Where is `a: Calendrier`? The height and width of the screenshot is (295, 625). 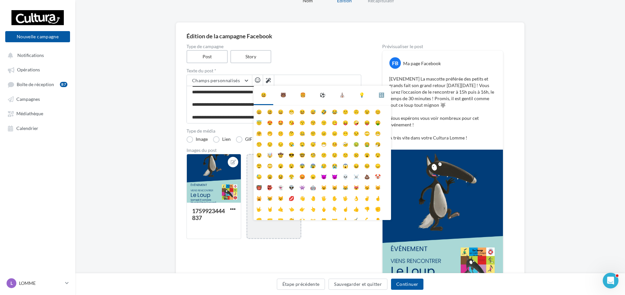
a: Calendrier is located at coordinates (38, 128).